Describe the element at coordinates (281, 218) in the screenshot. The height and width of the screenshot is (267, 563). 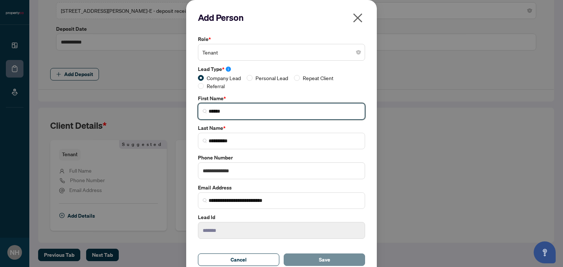
I see `label: Lead Id` at that location.